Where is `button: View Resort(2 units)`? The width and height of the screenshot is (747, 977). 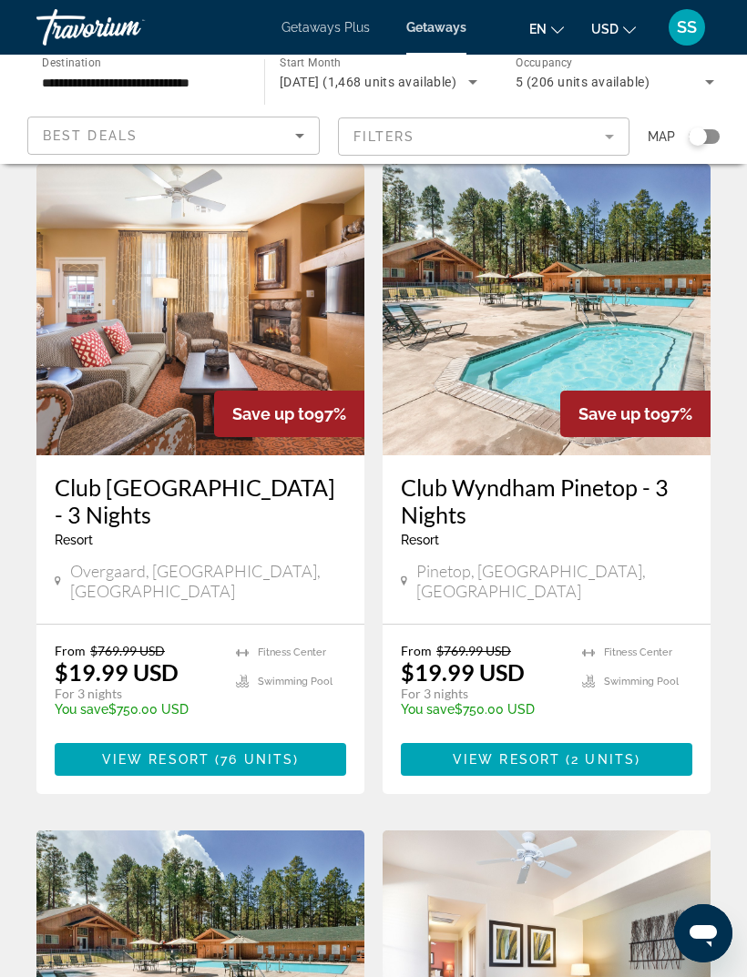 button: View Resort(2 units) is located at coordinates (546, 760).